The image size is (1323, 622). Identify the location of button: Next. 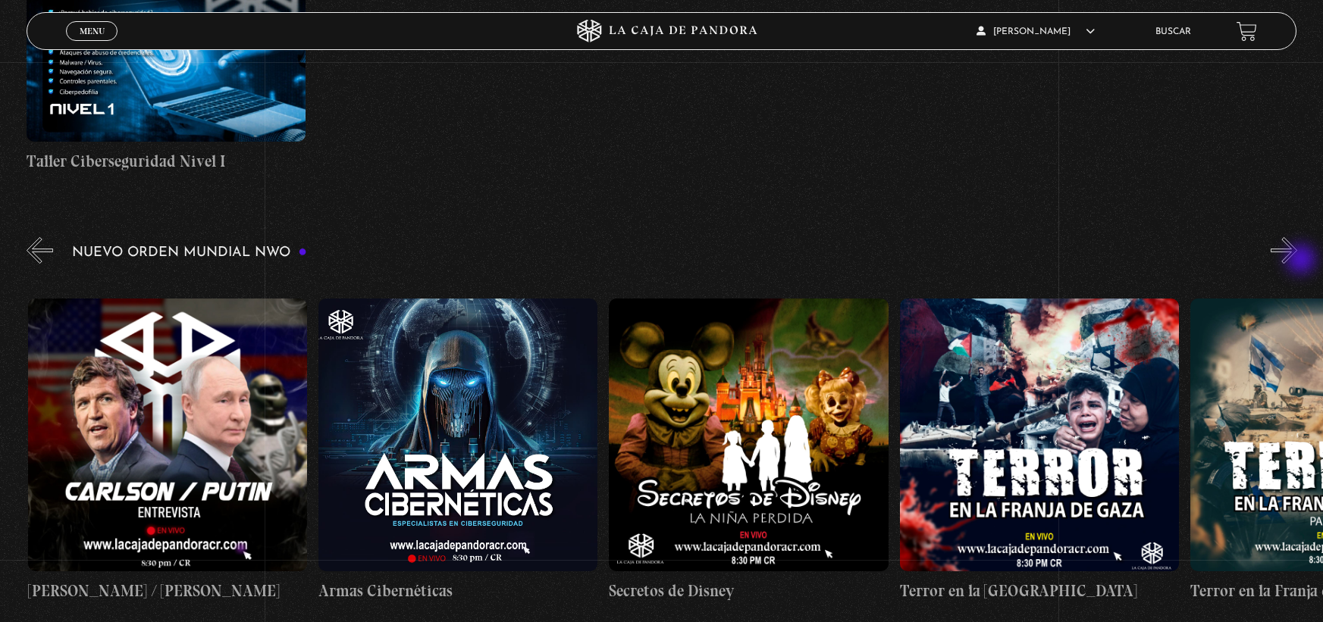
(1284, 250).